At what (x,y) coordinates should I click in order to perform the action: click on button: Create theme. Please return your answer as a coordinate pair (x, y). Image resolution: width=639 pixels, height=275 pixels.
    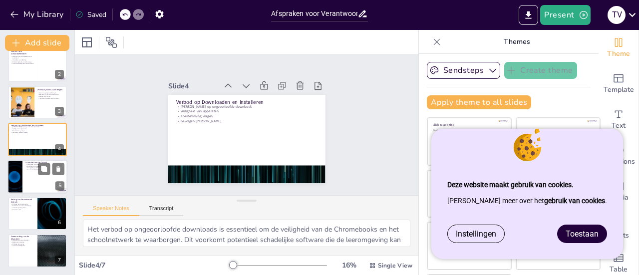
    Looking at the image, I should click on (541, 70).